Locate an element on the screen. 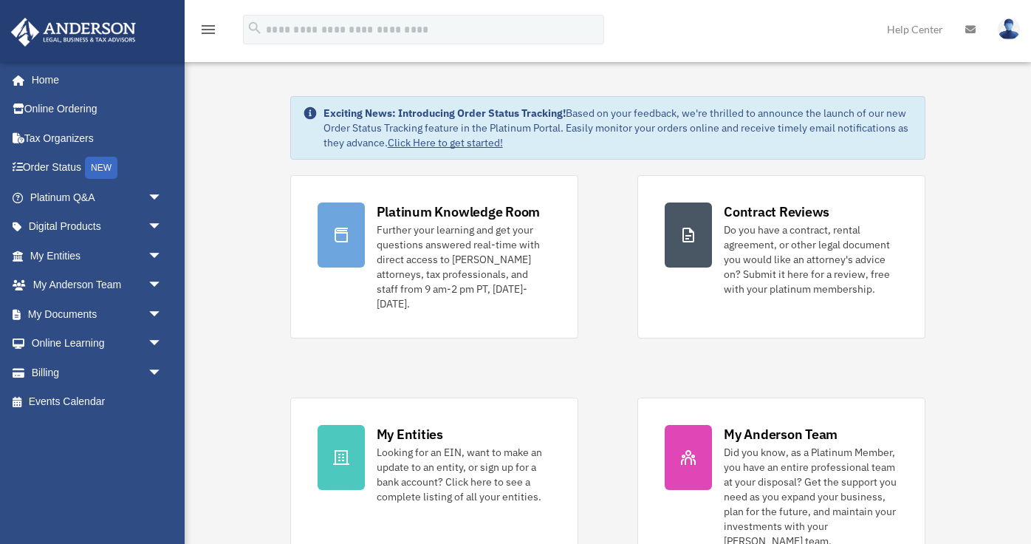  strong: Exciting News: Introducing Order Status Tracking! is located at coordinates (445, 113).